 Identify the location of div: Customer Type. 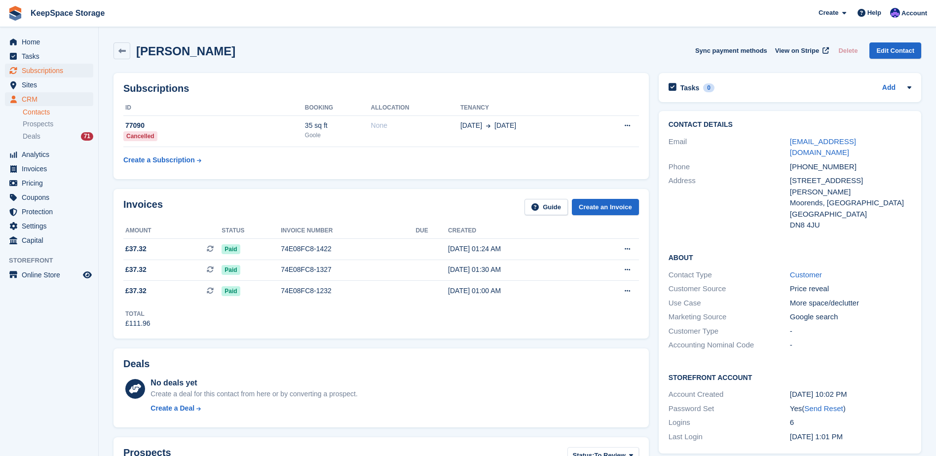
(729, 331).